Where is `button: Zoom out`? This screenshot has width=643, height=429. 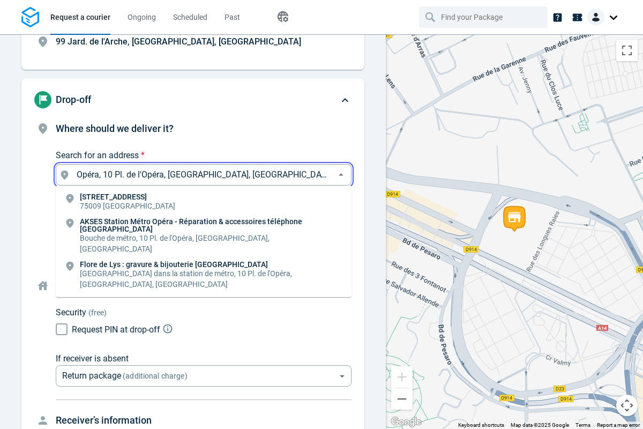
button: Zoom out is located at coordinates (402, 399).